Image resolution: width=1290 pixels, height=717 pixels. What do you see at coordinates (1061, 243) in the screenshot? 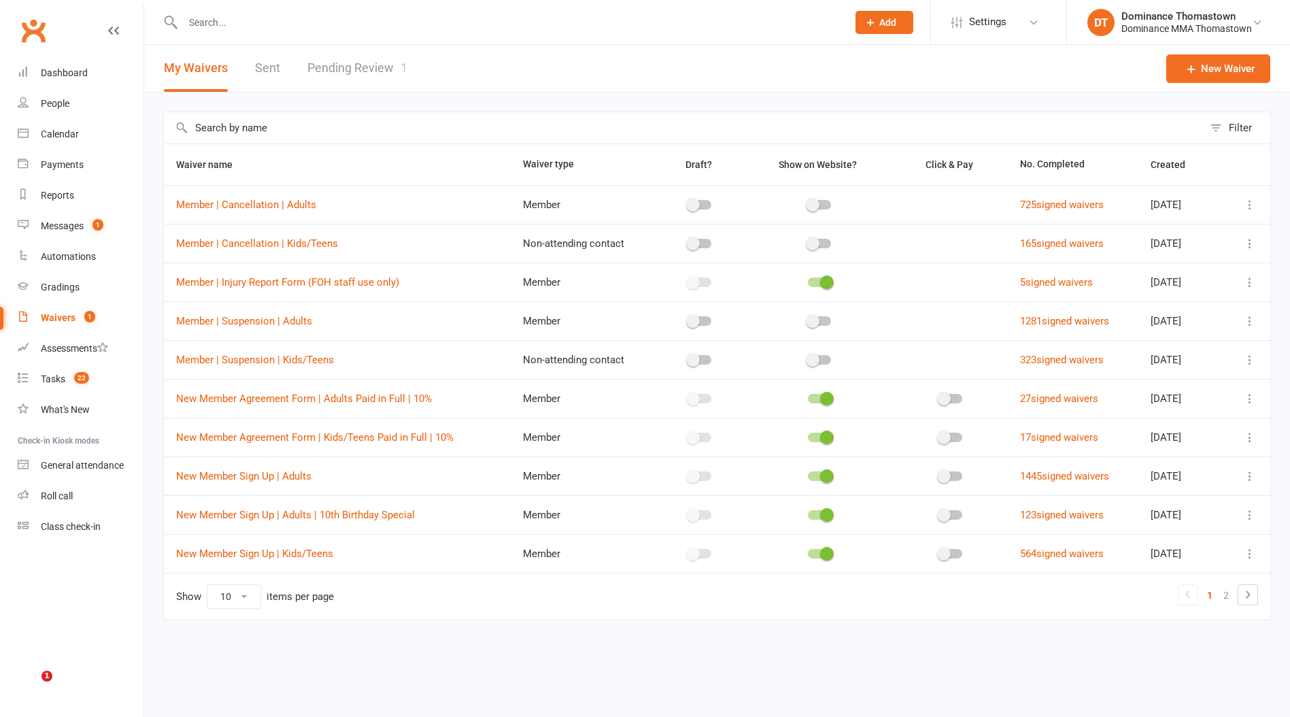
I see `a: 165signed waivers` at bounding box center [1061, 243].